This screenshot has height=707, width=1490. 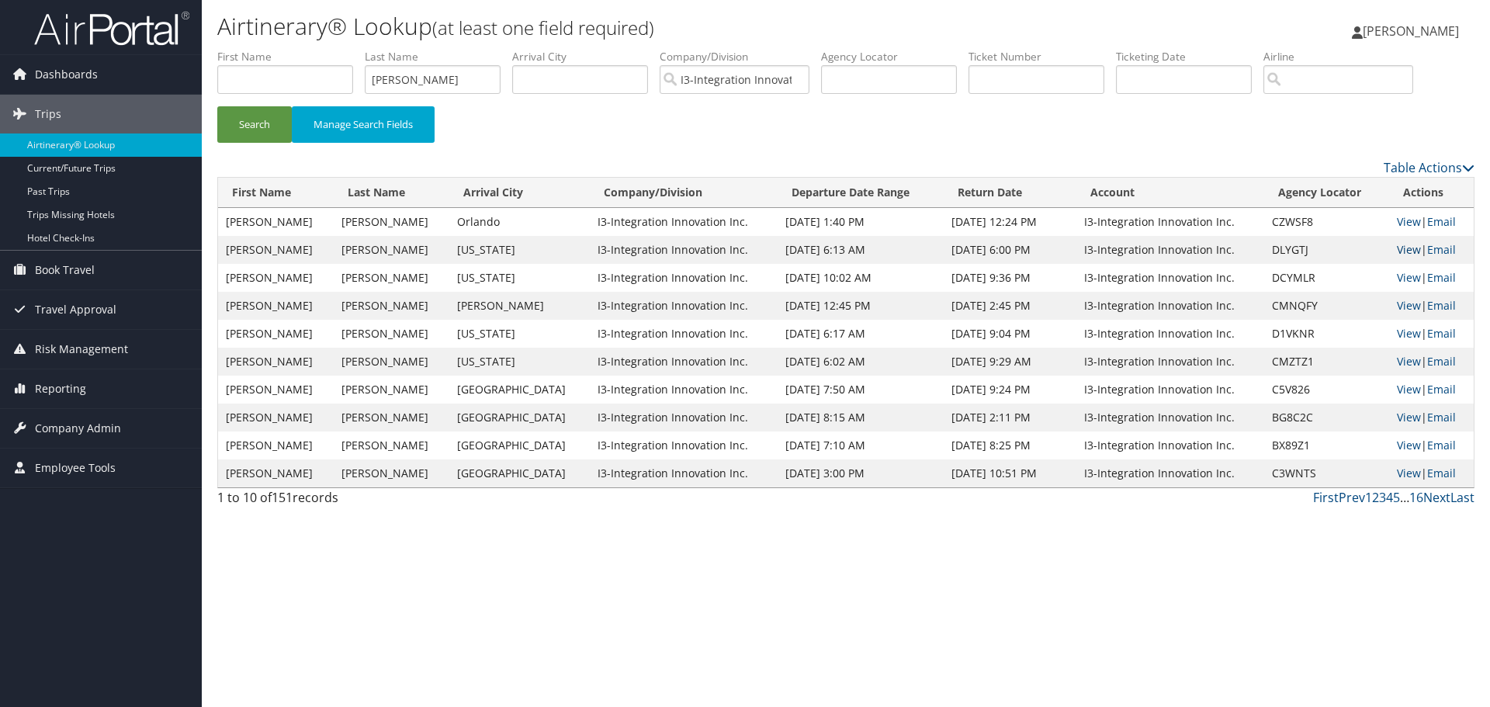 What do you see at coordinates (519, 192) in the screenshot?
I see `th: Arrival City: activate to sort column ascending` at bounding box center [519, 192].